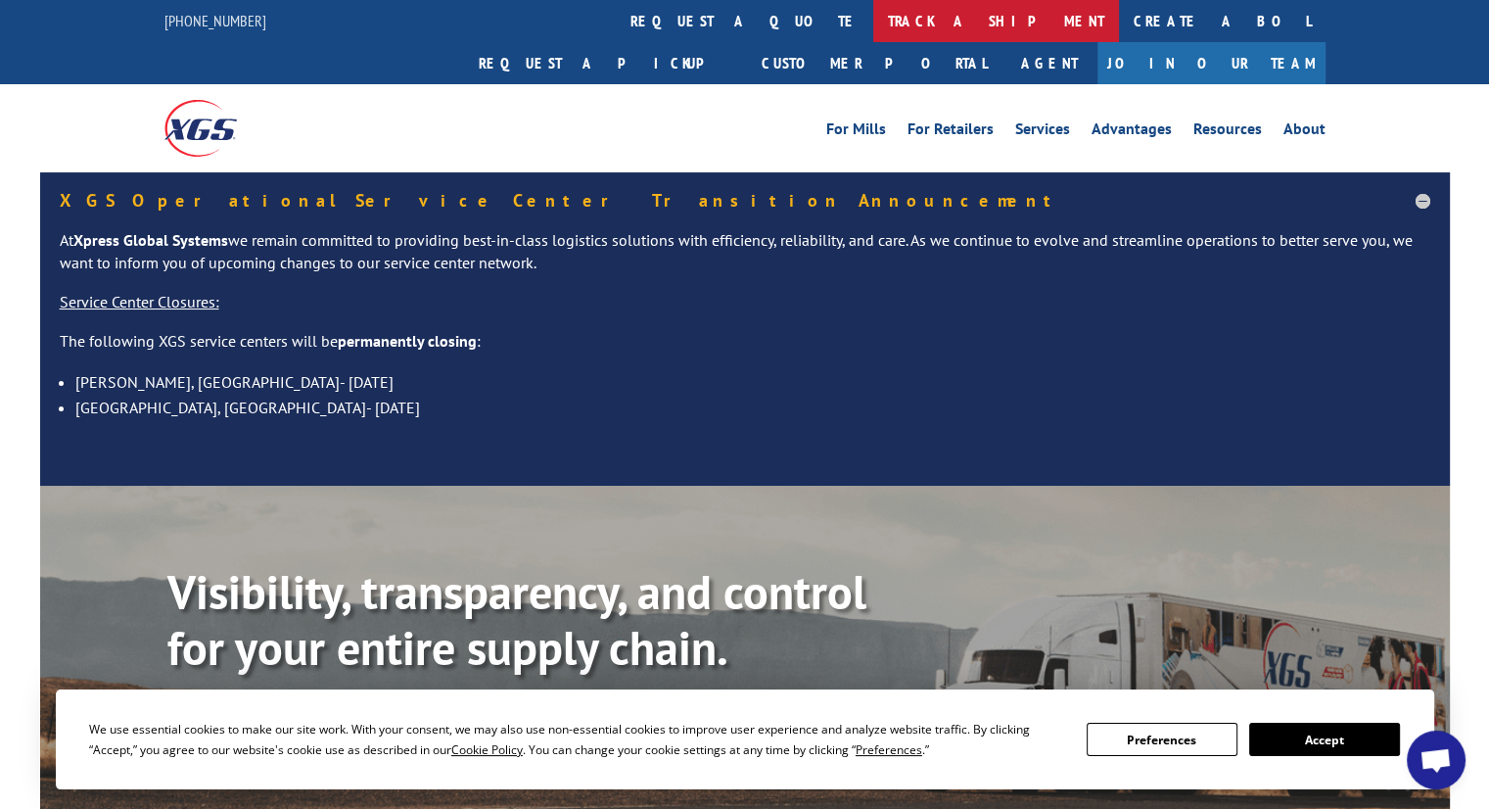  I want to click on a: Resources, so click(1228, 132).